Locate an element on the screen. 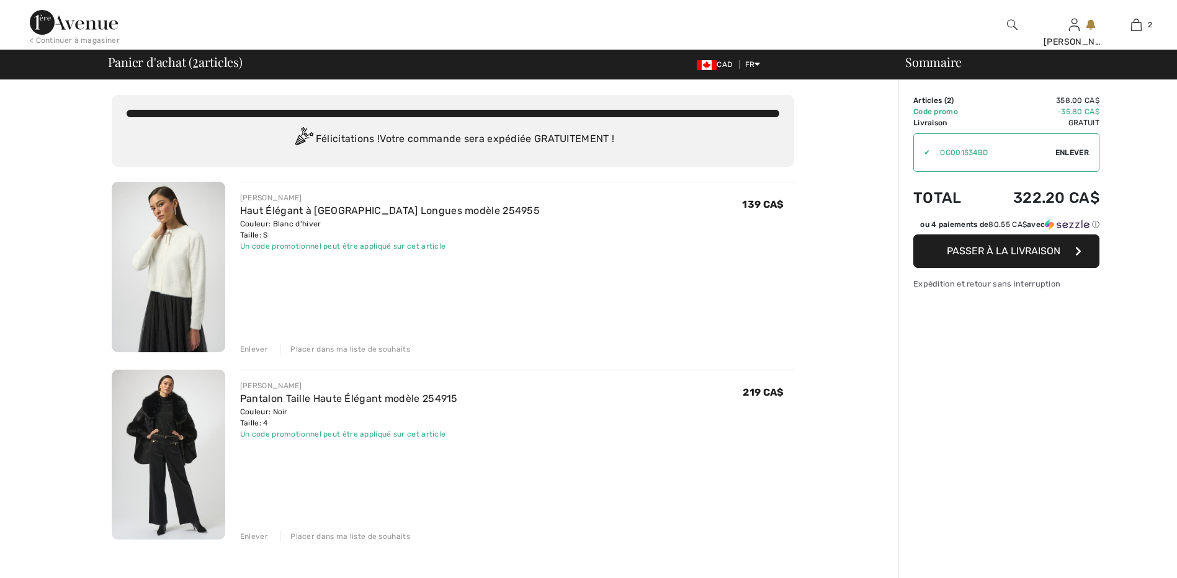 This screenshot has width=1177, height=578. img: 1ère Avenue is located at coordinates (74, 22).